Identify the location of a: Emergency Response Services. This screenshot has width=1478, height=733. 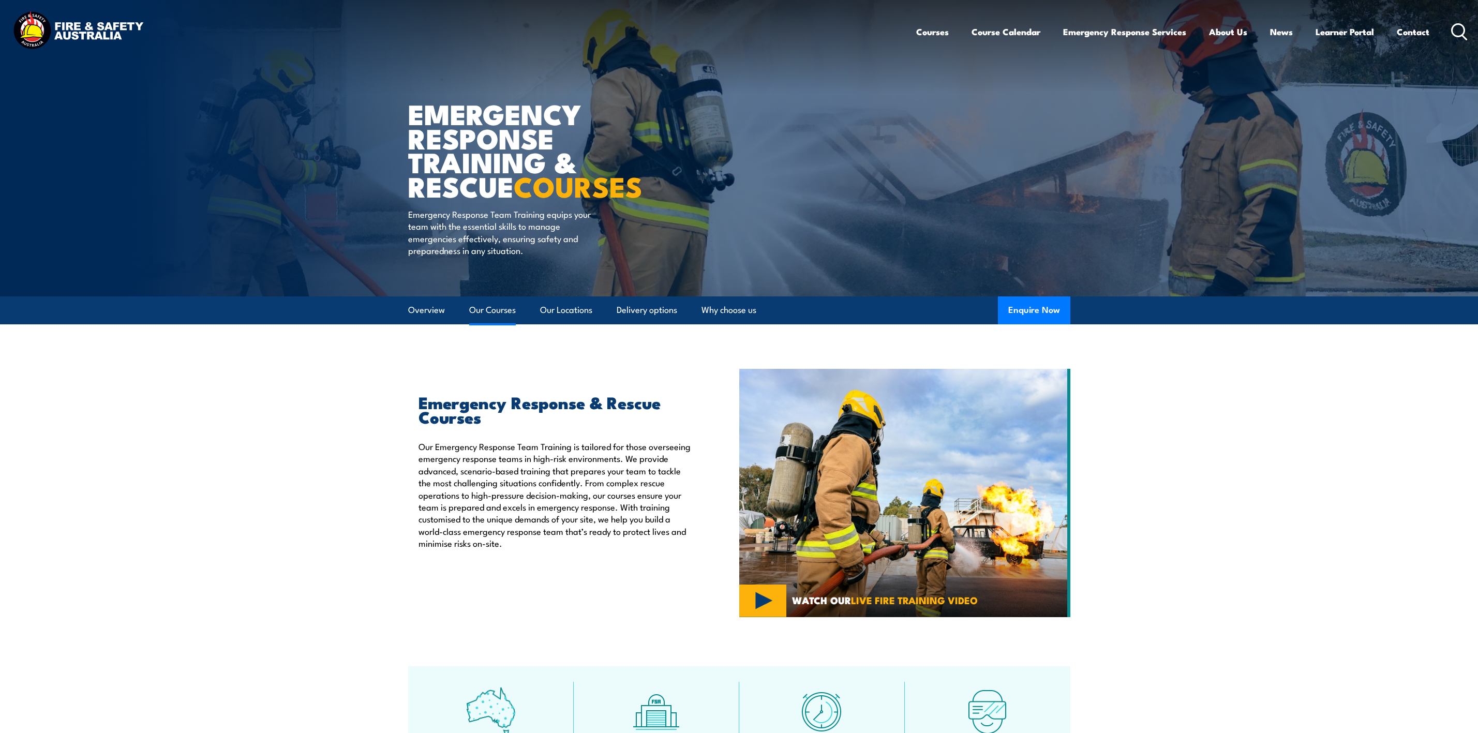
(1125, 32).